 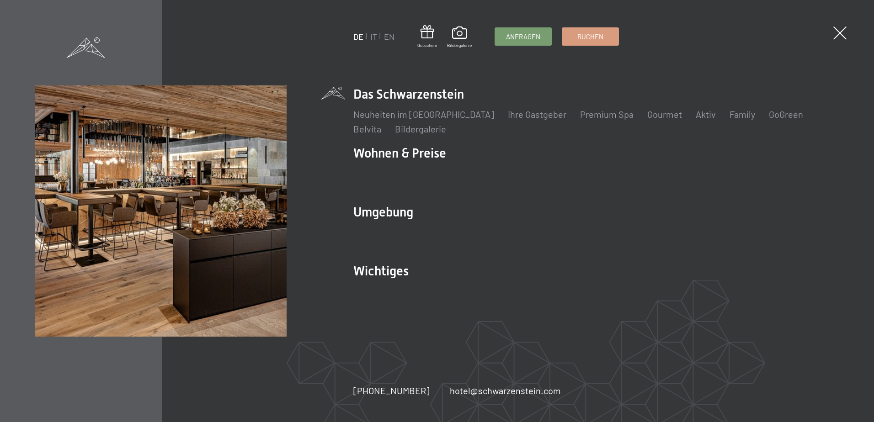 I want to click on a: DE, so click(x=358, y=37).